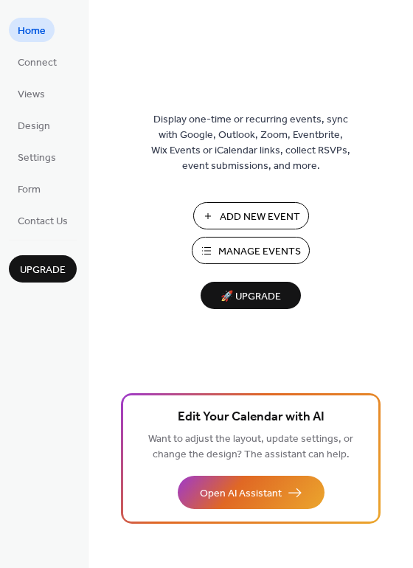  Describe the element at coordinates (251, 143) in the screenshot. I see `span: Display one-time or recurring events, sync with Google, Outlook, Zoom, Eventbrite, Wix Events or ...` at that location.